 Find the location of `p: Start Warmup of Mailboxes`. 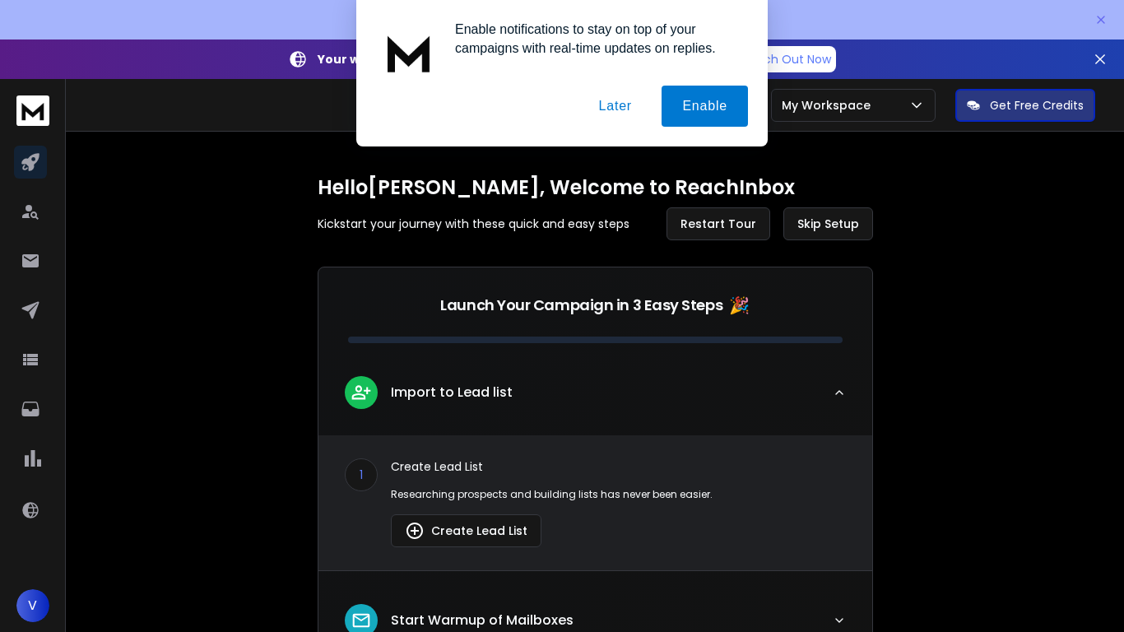

p: Start Warmup of Mailboxes is located at coordinates (482, 621).